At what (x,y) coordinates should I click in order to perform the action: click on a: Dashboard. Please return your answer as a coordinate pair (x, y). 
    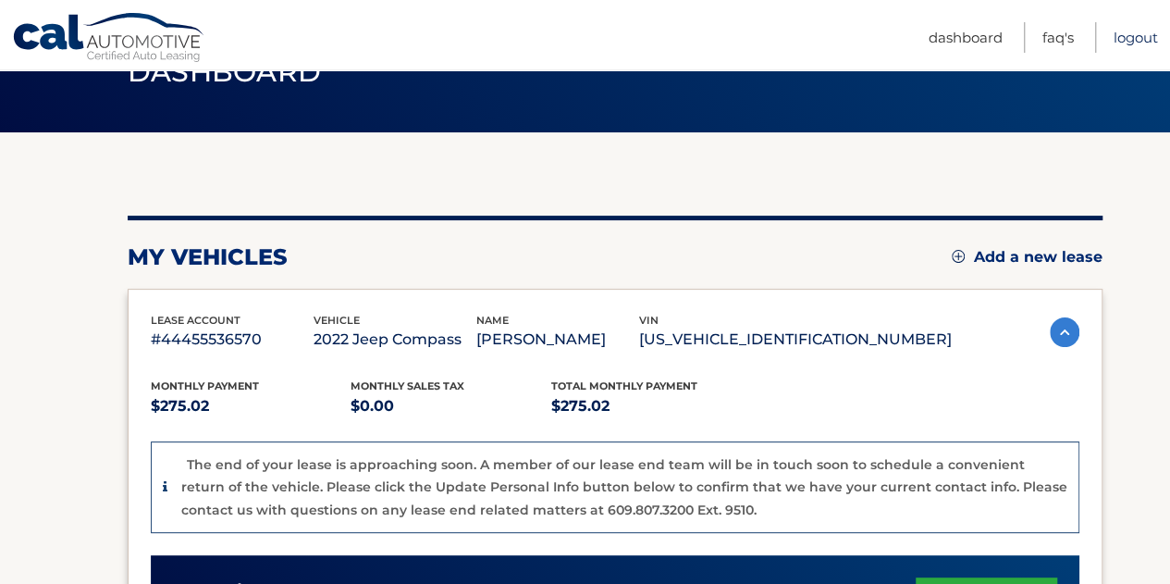
    Looking at the image, I should click on (966, 37).